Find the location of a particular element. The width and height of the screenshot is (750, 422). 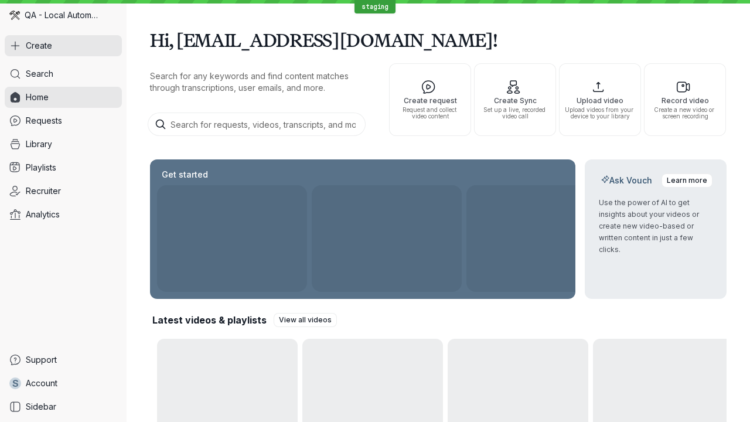

button: Create is located at coordinates (63, 46).